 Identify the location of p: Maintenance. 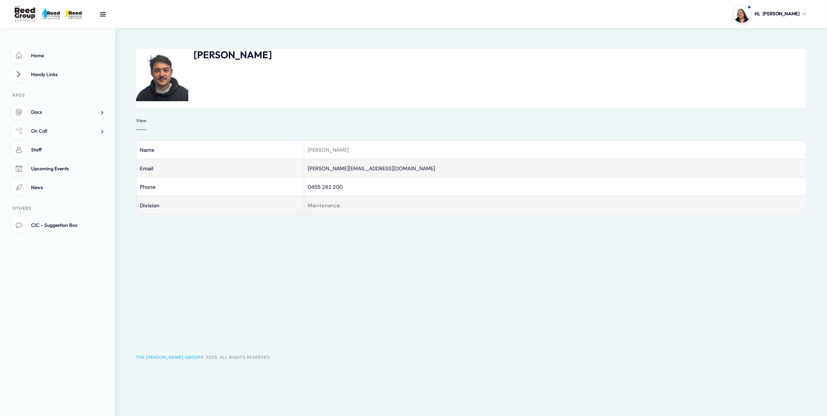
(555, 205).